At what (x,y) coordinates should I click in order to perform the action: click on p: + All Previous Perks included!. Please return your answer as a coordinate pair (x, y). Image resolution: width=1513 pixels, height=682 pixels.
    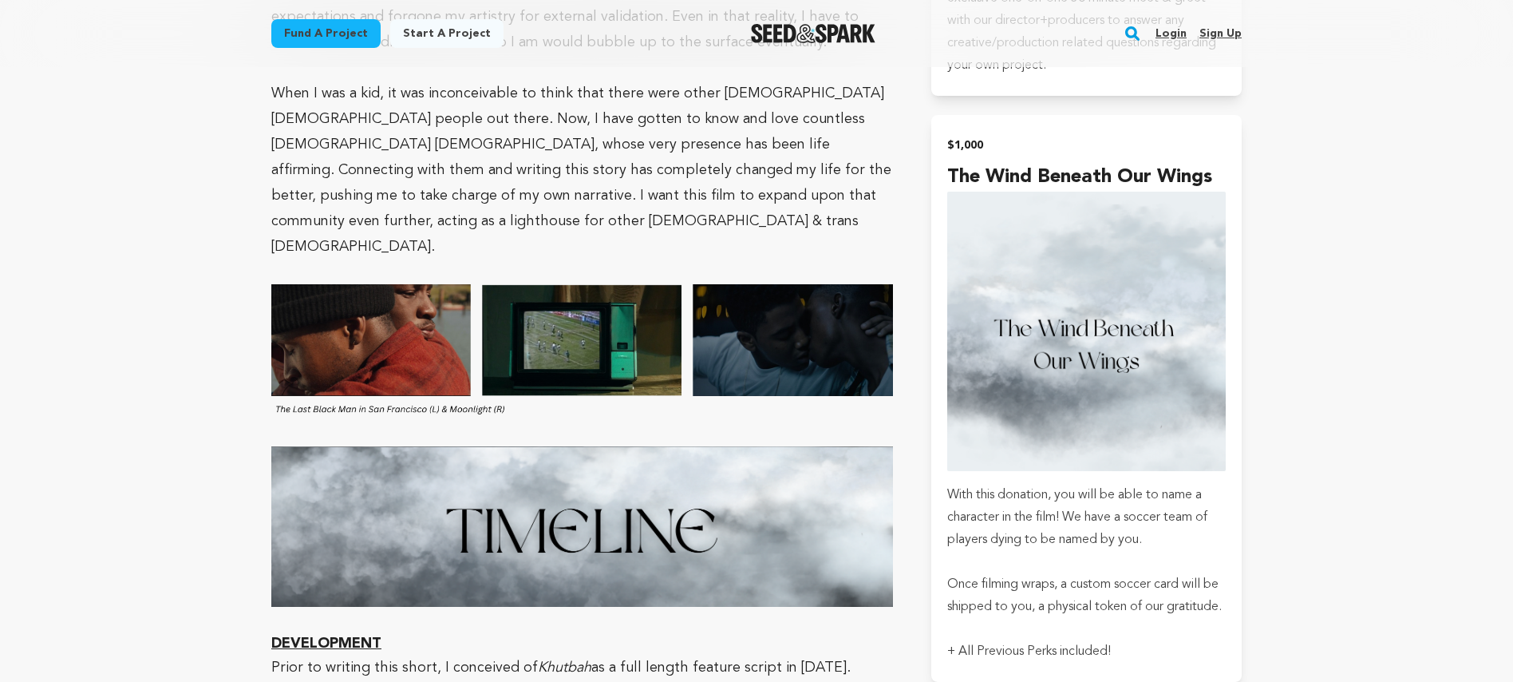
    Looking at the image, I should click on (1086, 651).